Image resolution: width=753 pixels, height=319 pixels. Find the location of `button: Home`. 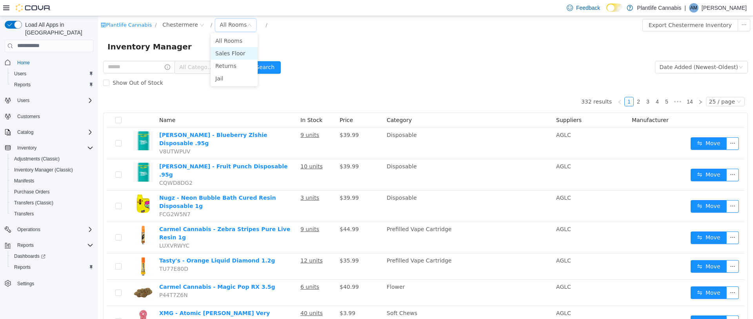

button: Home is located at coordinates (49, 62).